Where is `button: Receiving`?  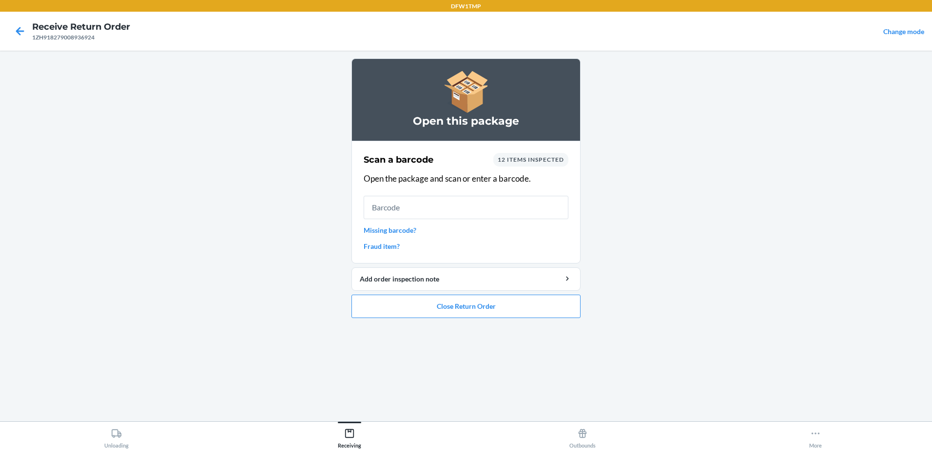
button: Receiving is located at coordinates (349, 435).